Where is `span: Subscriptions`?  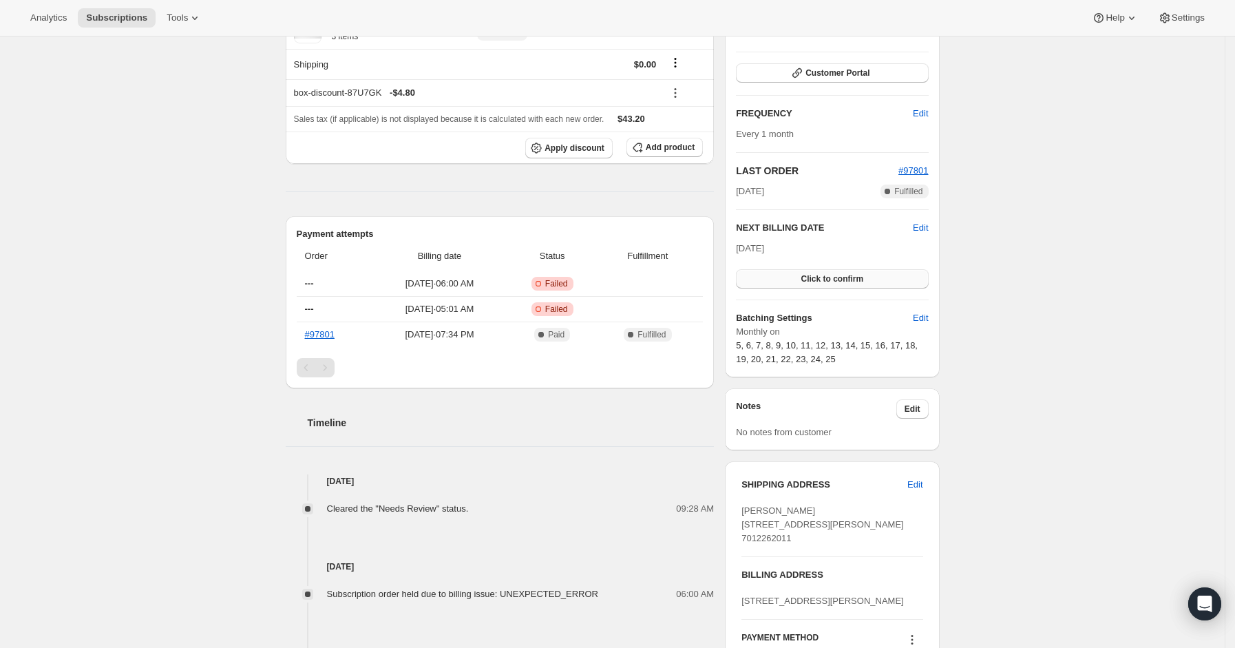
span: Subscriptions is located at coordinates (116, 18).